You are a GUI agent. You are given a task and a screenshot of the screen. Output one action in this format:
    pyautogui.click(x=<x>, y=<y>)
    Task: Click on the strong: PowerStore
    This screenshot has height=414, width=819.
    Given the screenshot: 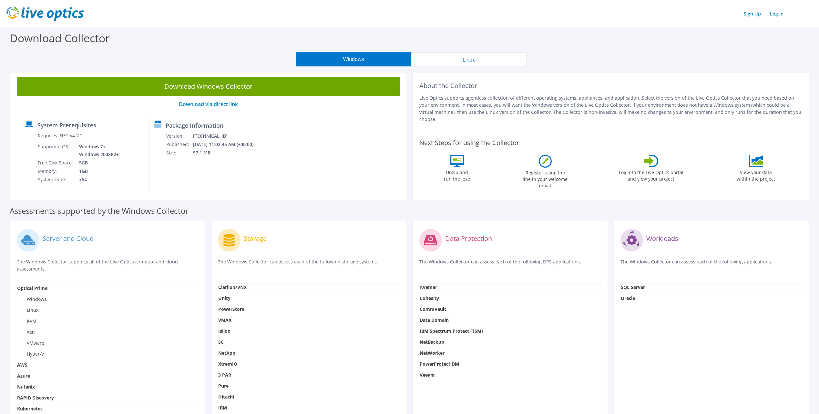 What is the action you would take?
    pyautogui.click(x=231, y=309)
    